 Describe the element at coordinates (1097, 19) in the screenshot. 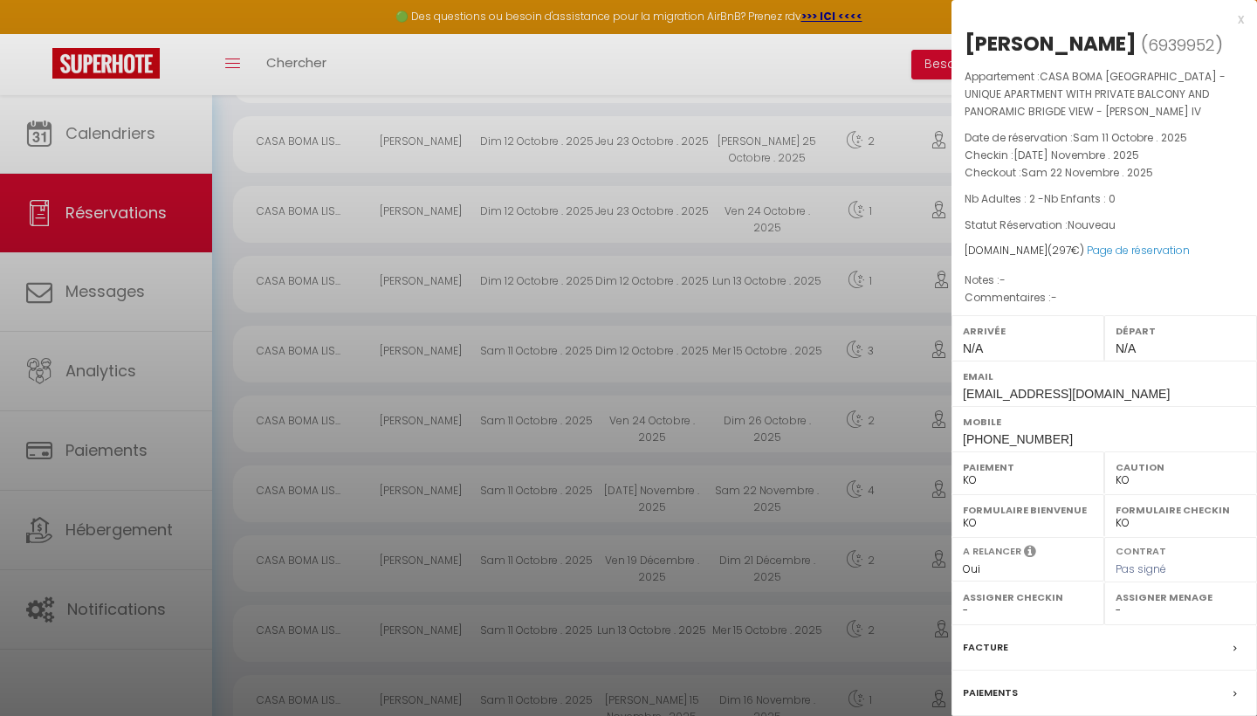

I see `div: x` at that location.